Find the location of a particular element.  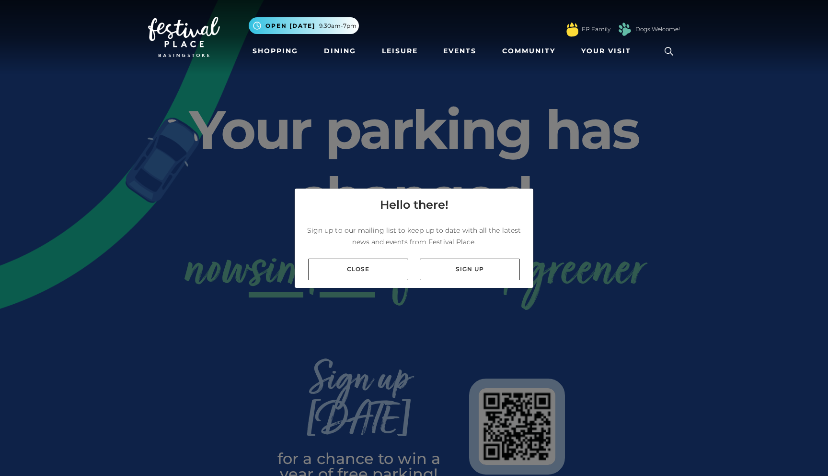

a: Sign up is located at coordinates (470, 269).